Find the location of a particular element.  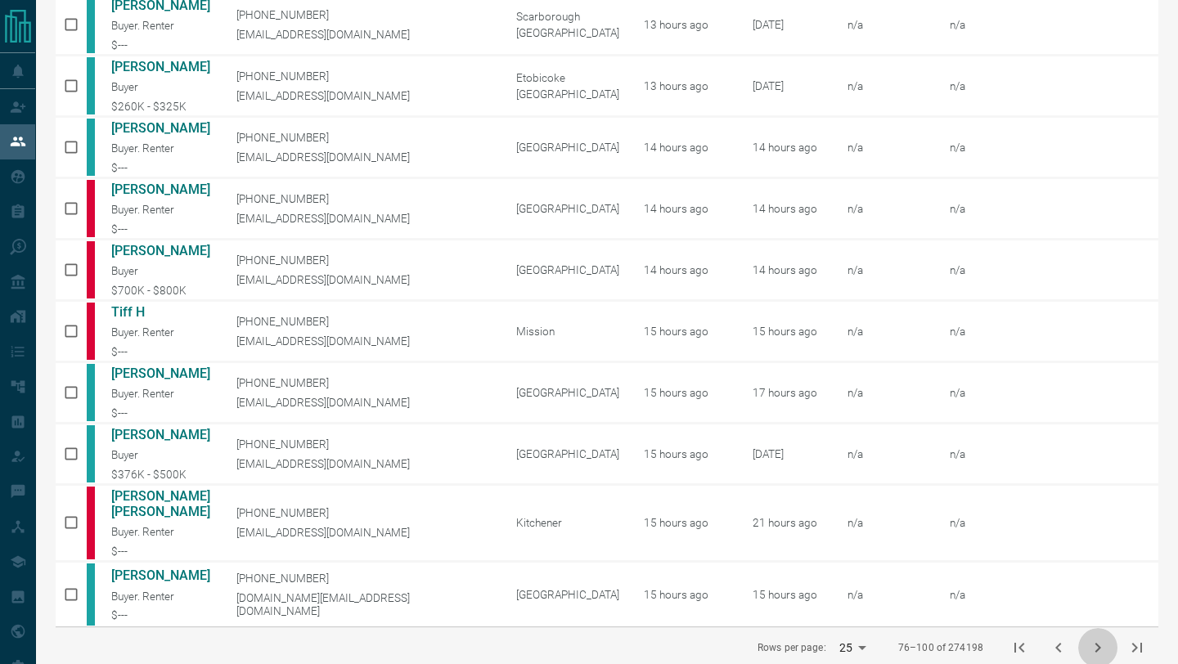

div: Scarborough is located at coordinates (568, 16).